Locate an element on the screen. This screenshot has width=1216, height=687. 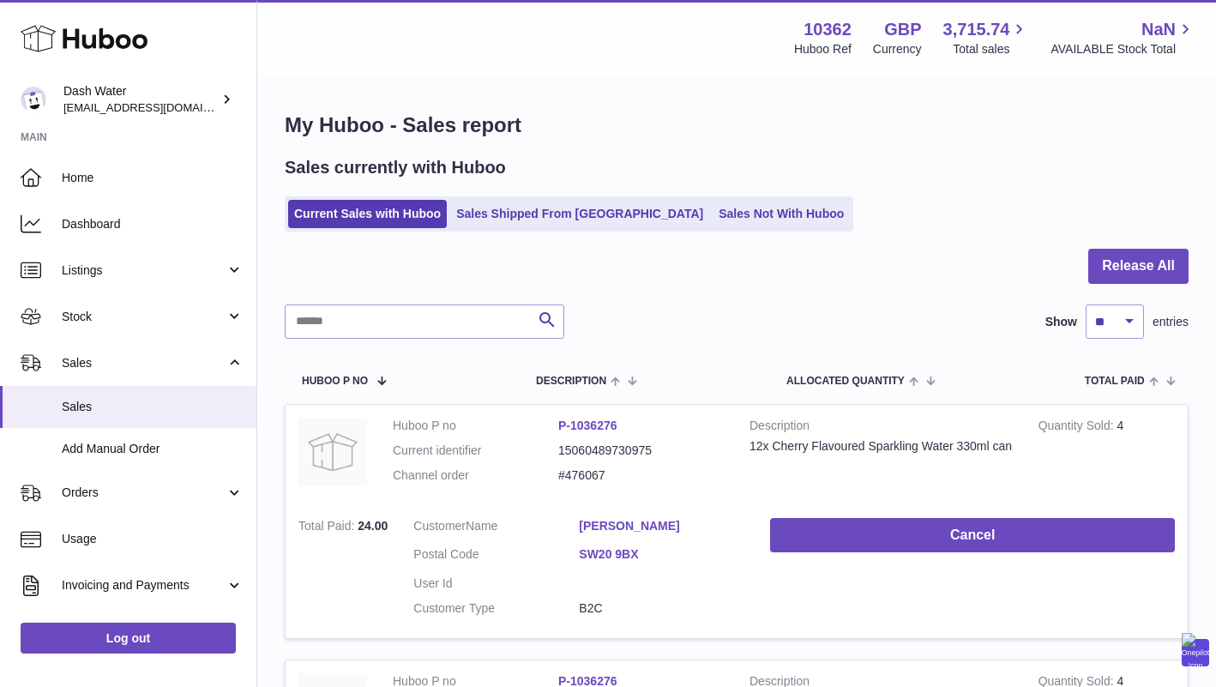
strong: 10362 is located at coordinates (828, 29).